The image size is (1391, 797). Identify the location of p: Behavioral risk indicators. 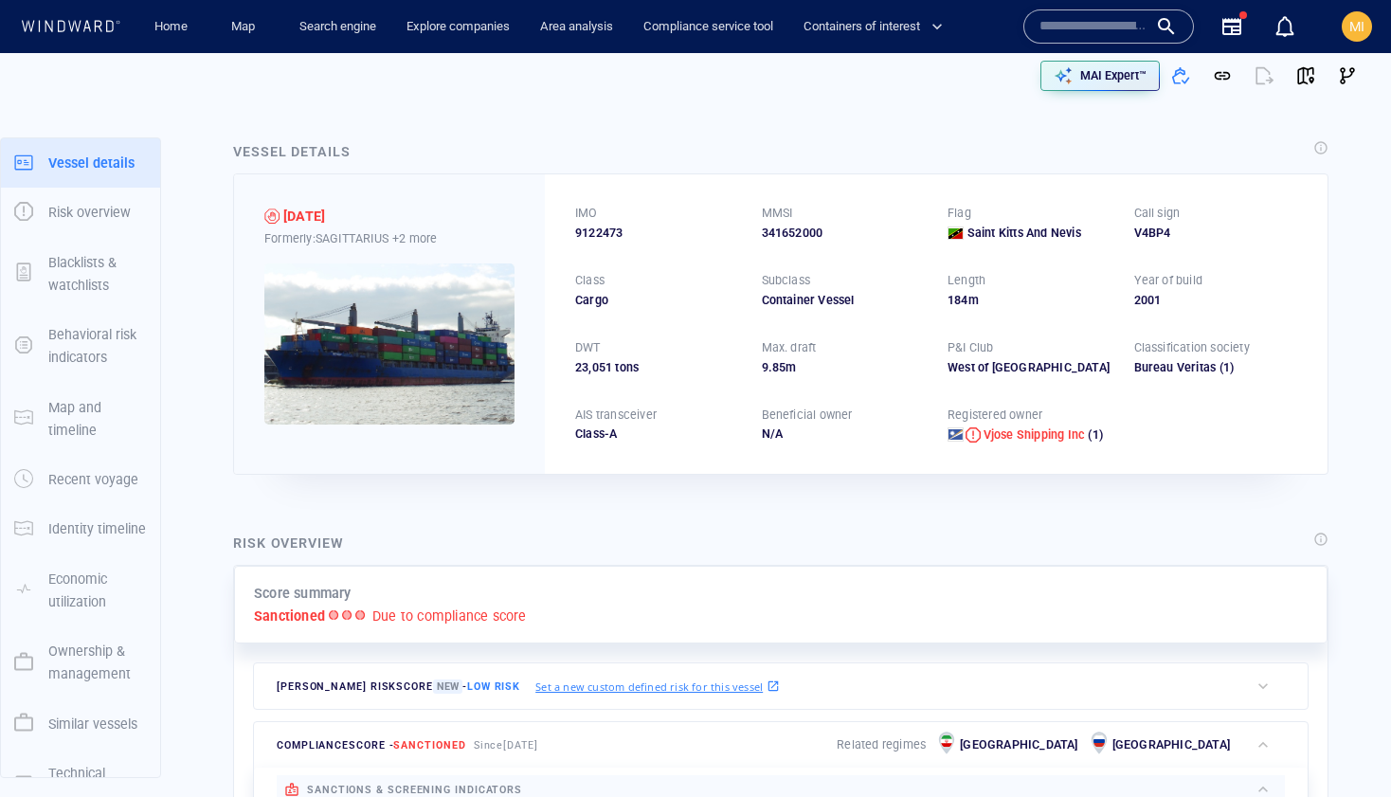
(98, 346).